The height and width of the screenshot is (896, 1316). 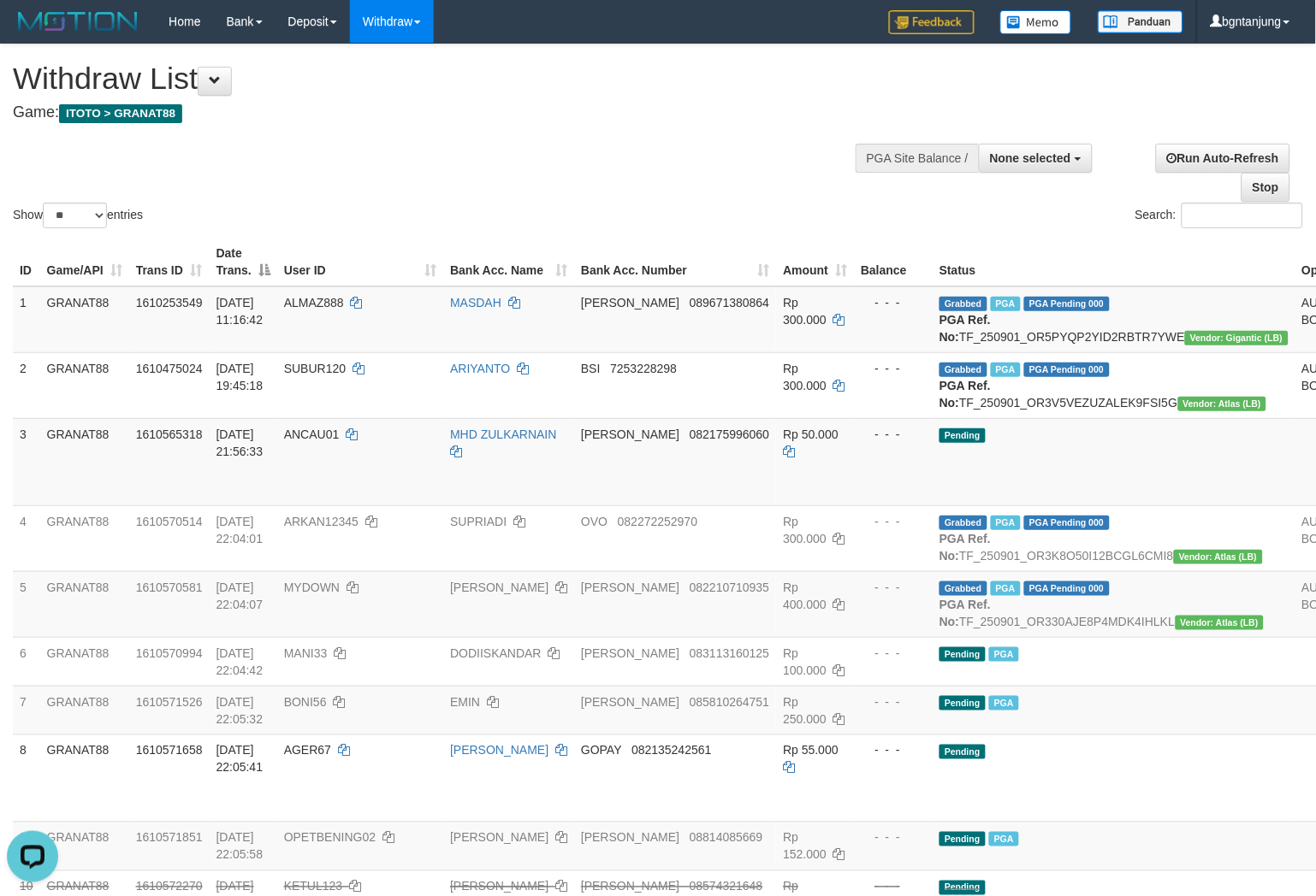 I want to click on th: Amount: activate to sort column ascending, so click(x=815, y=262).